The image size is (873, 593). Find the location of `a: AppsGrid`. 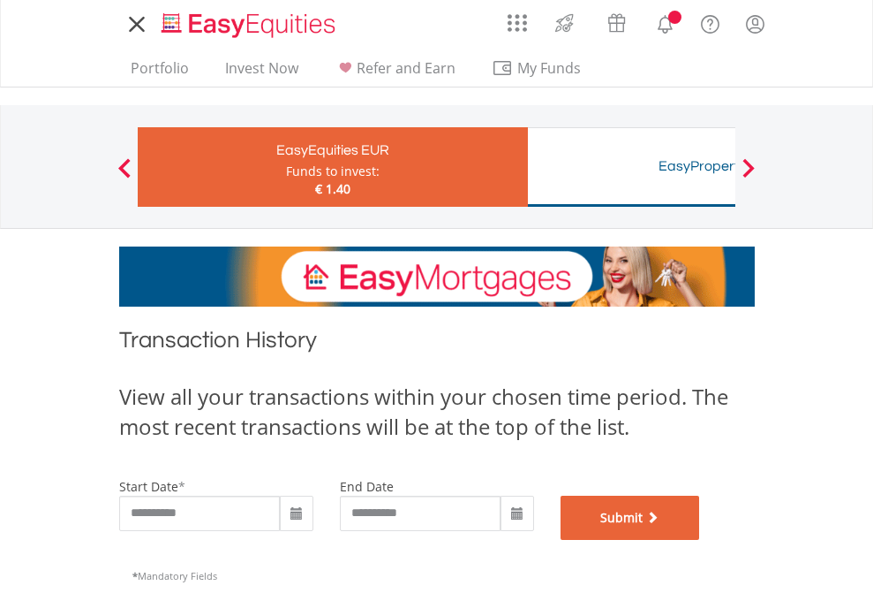

a: AppsGrid is located at coordinates (518, 19).